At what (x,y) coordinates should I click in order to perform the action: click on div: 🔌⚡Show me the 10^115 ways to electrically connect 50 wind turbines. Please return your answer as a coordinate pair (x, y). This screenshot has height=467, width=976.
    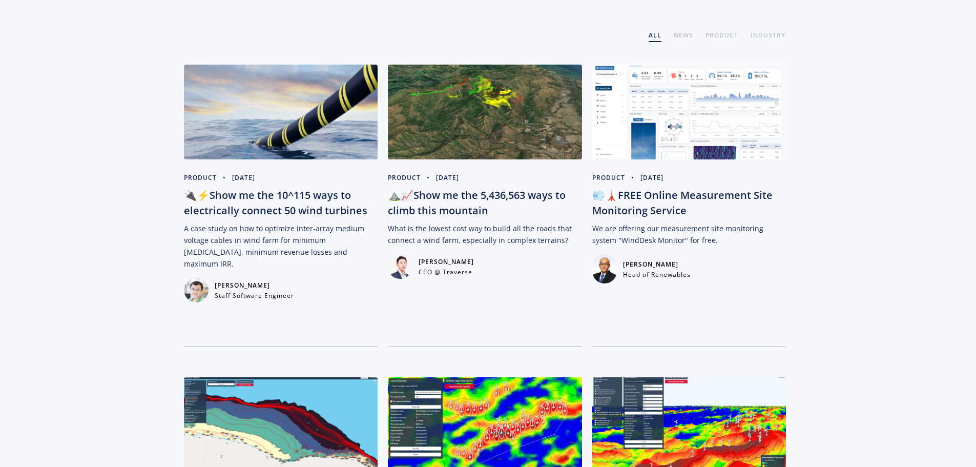
    Looking at the image, I should click on (281, 203).